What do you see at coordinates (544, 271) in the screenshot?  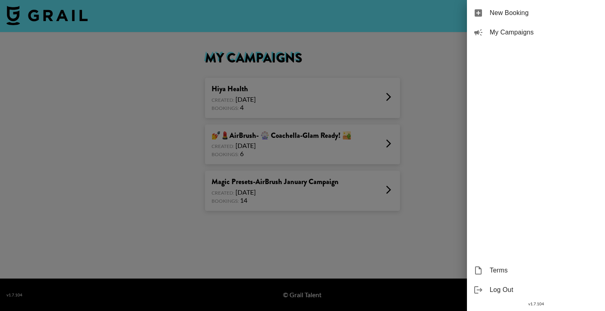 I see `span: Terms` at bounding box center [544, 271].